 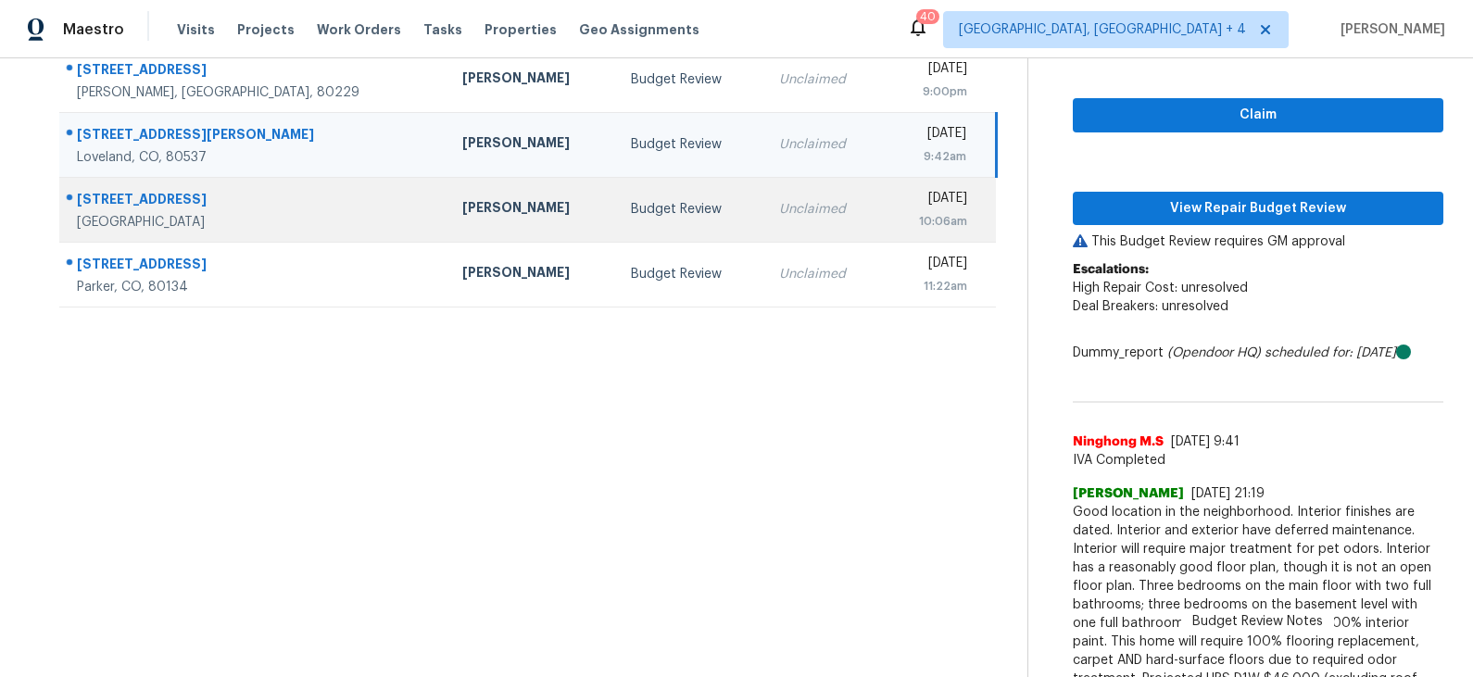 What do you see at coordinates (1214, 353) in the screenshot?
I see `i: (Opendoor HQ)` at bounding box center [1214, 353].